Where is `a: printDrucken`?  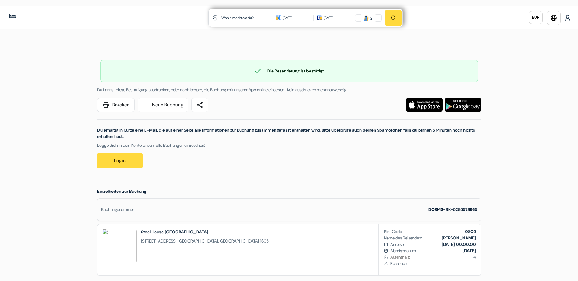 a: printDrucken is located at coordinates (116, 105).